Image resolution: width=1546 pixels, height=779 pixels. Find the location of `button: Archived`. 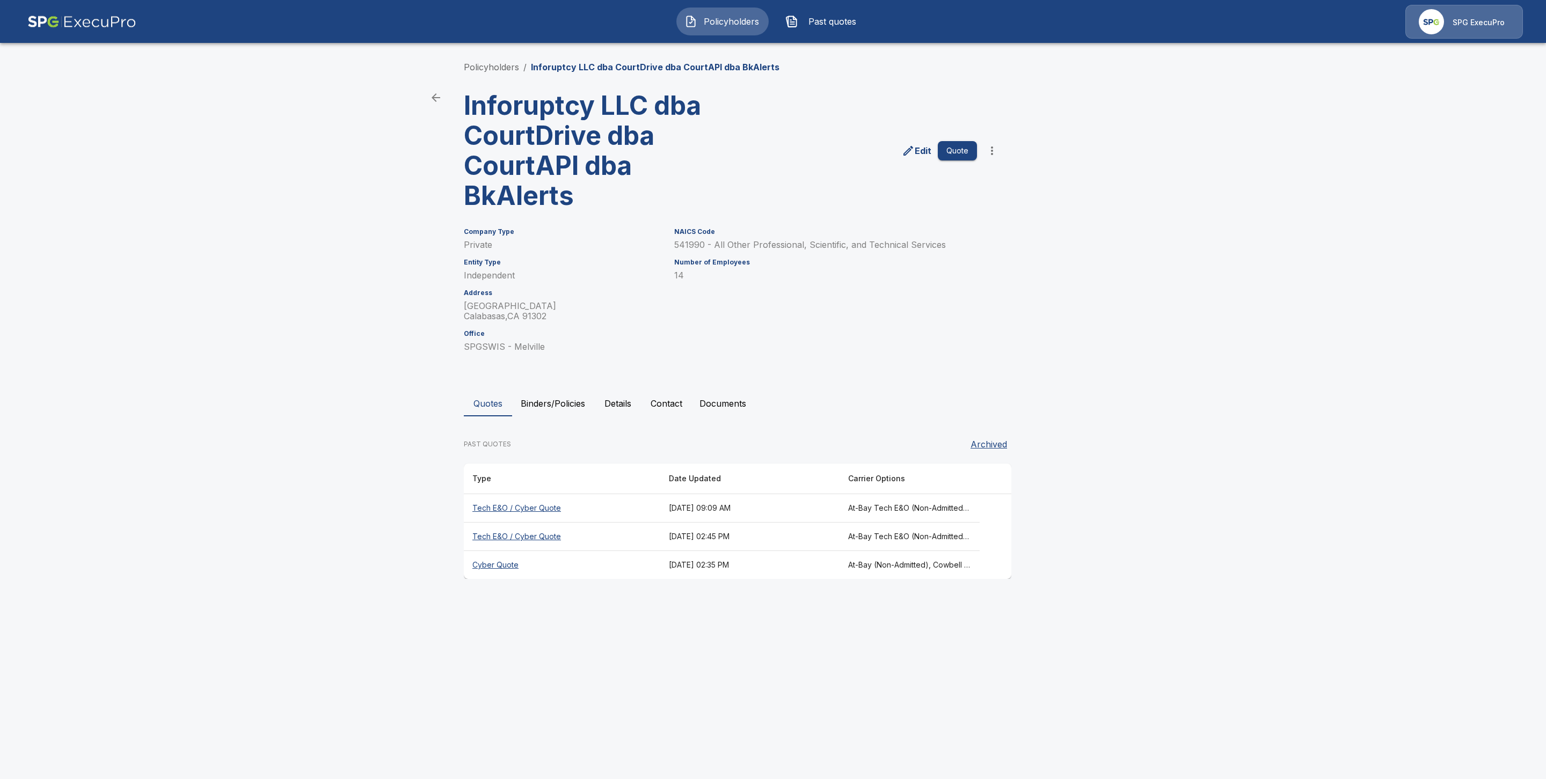

button: Archived is located at coordinates (989, 444).